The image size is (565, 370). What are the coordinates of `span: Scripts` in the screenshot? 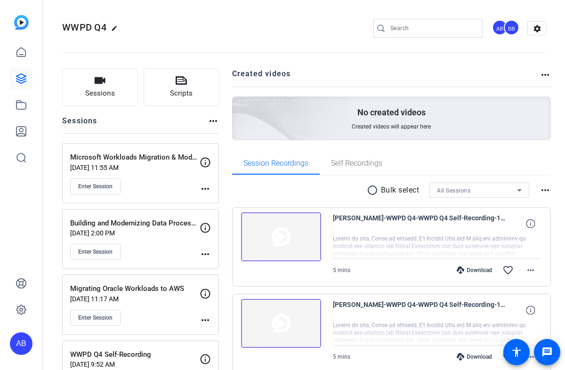 It's located at (181, 93).